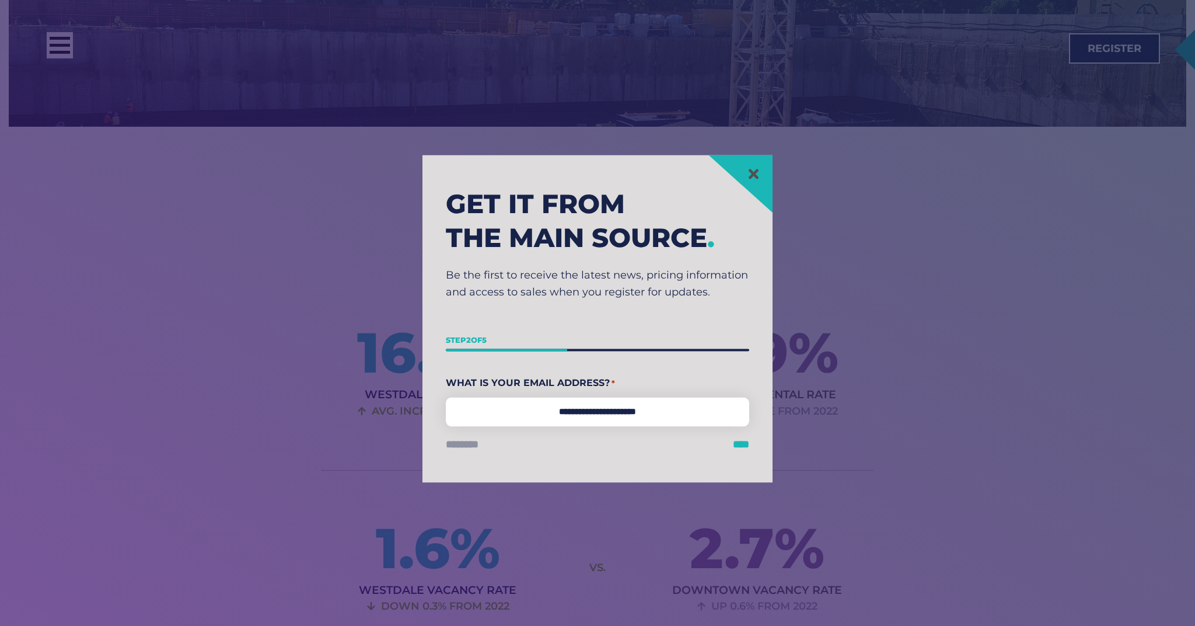 This screenshot has width=1195, height=626. Describe the element at coordinates (469, 340) in the screenshot. I see `span: 2` at that location.